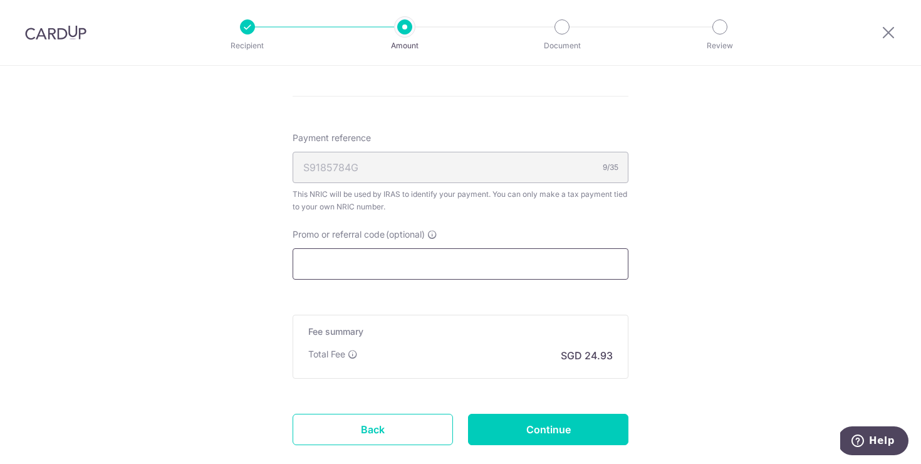 This screenshot has width=921, height=464. Describe the element at coordinates (247, 46) in the screenshot. I see `p: Recipient` at that location.